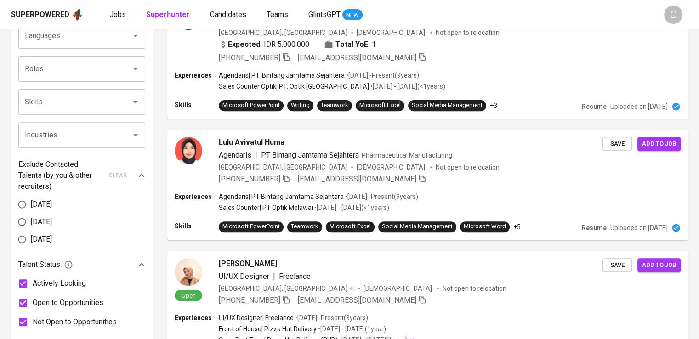 Image resolution: width=699 pixels, height=339 pixels. I want to click on img: app logo, so click(77, 15).